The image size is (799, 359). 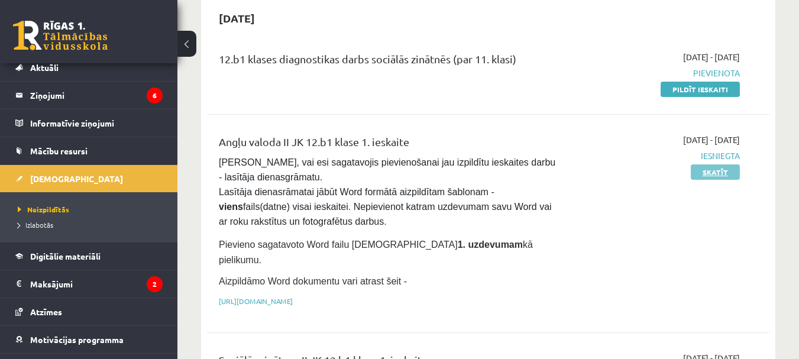 What do you see at coordinates (89, 284) in the screenshot?
I see `a: Maksājumi2` at bounding box center [89, 284].